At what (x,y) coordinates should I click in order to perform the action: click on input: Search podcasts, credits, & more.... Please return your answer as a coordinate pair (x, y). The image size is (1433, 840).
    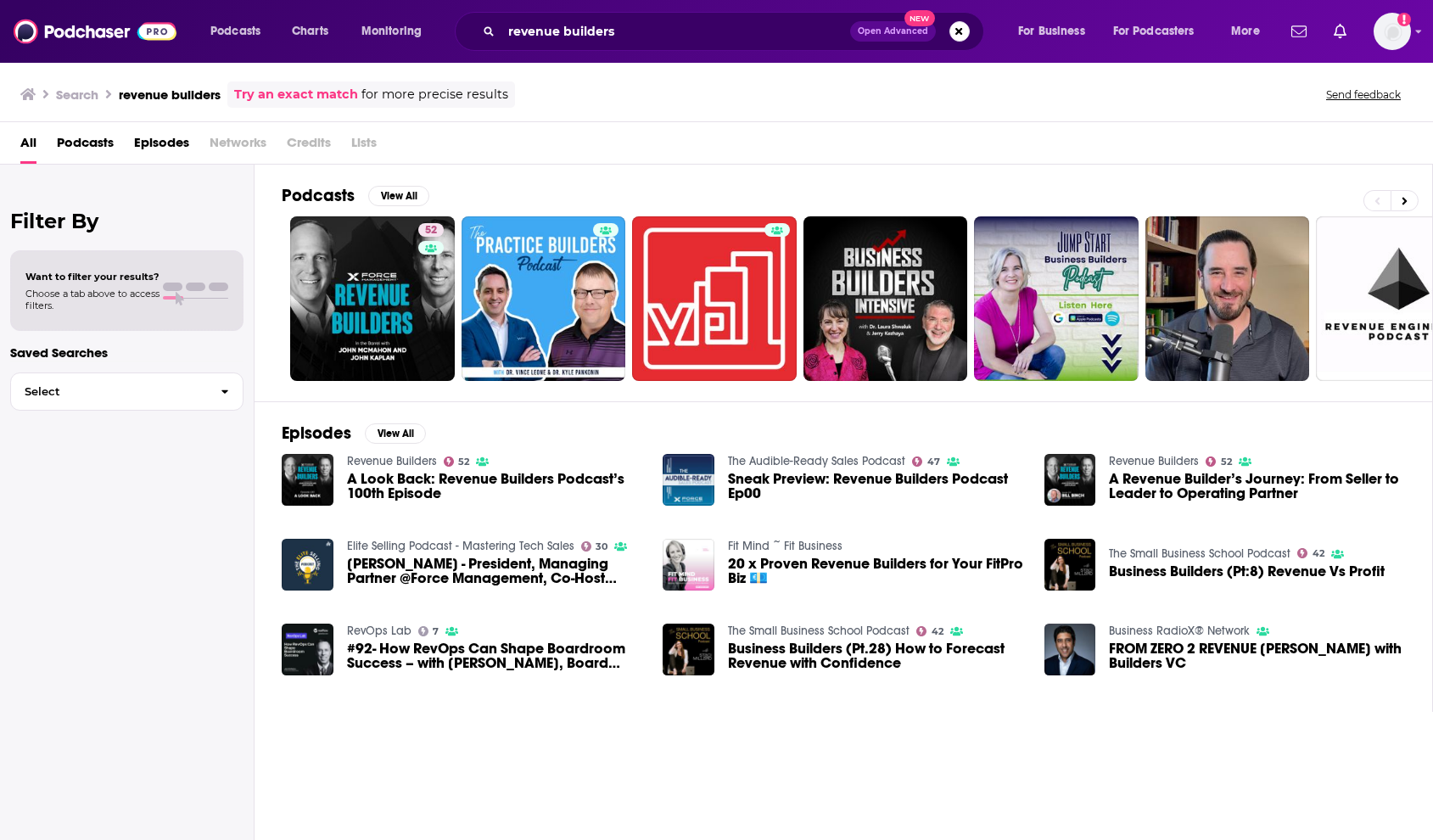
    Looking at the image, I should click on (676, 32).